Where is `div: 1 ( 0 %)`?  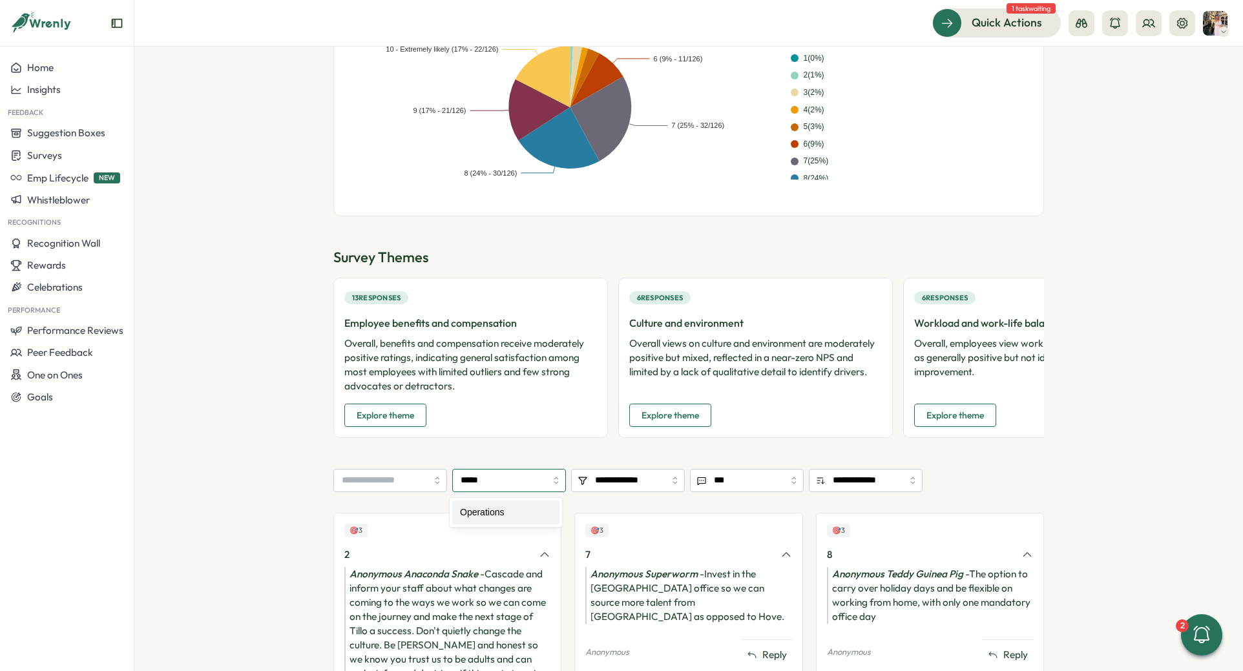
div: 1 ( 0 %) is located at coordinates (814, 58).